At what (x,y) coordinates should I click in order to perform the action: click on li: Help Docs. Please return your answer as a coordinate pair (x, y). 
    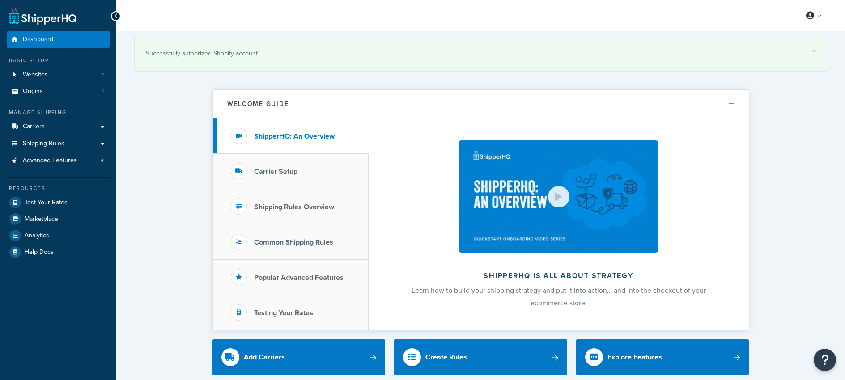
    Looking at the image, I should click on (58, 252).